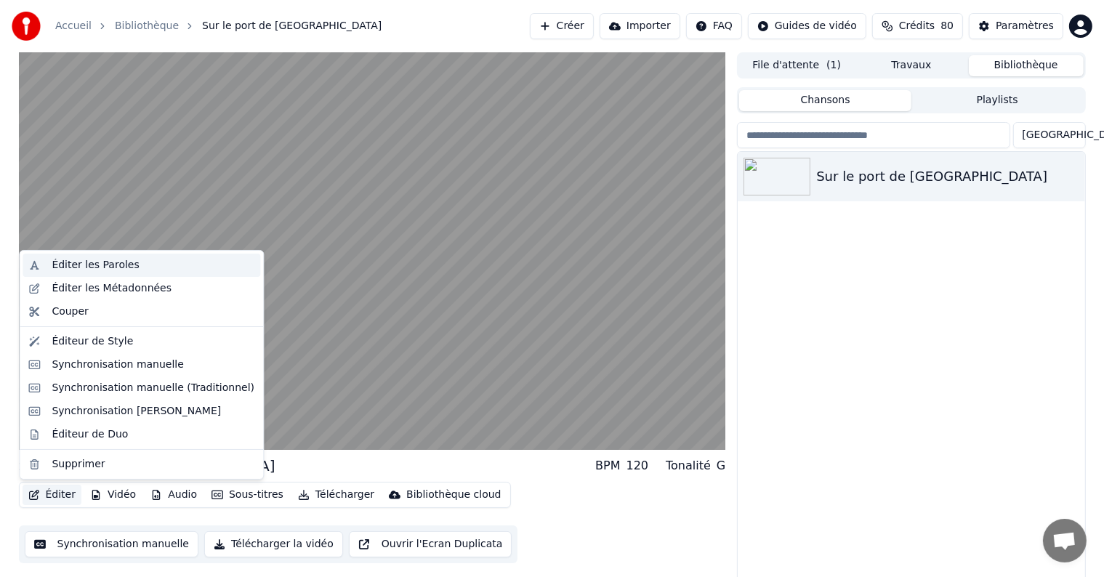  I want to click on button: Créer, so click(562, 26).